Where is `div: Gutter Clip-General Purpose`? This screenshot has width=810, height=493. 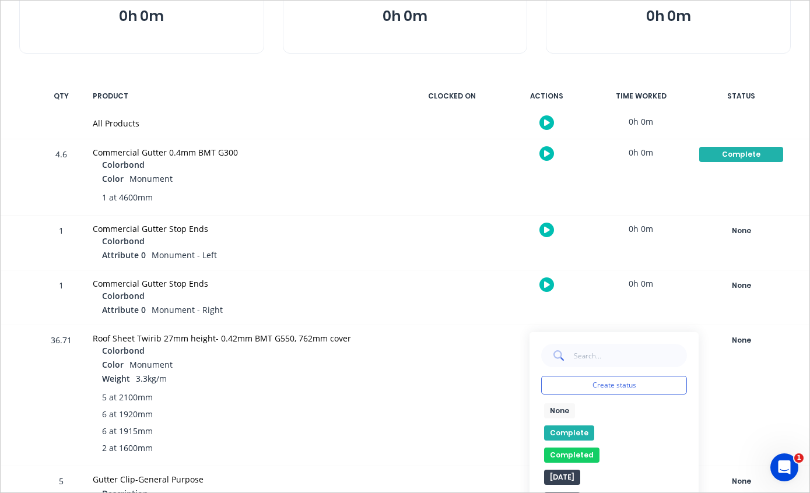 div: Gutter Clip-General Purpose is located at coordinates (243, 479).